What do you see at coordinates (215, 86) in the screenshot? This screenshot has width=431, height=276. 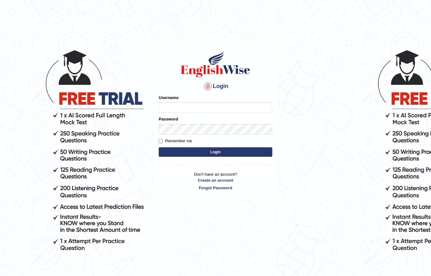 I see `h4: Login` at bounding box center [215, 86].